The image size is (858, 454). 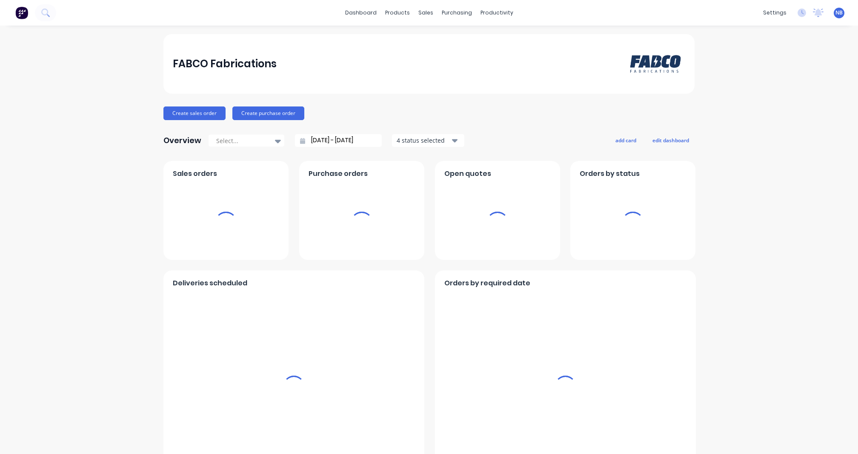 I want to click on img: FABCO Fabrications, so click(x=656, y=64).